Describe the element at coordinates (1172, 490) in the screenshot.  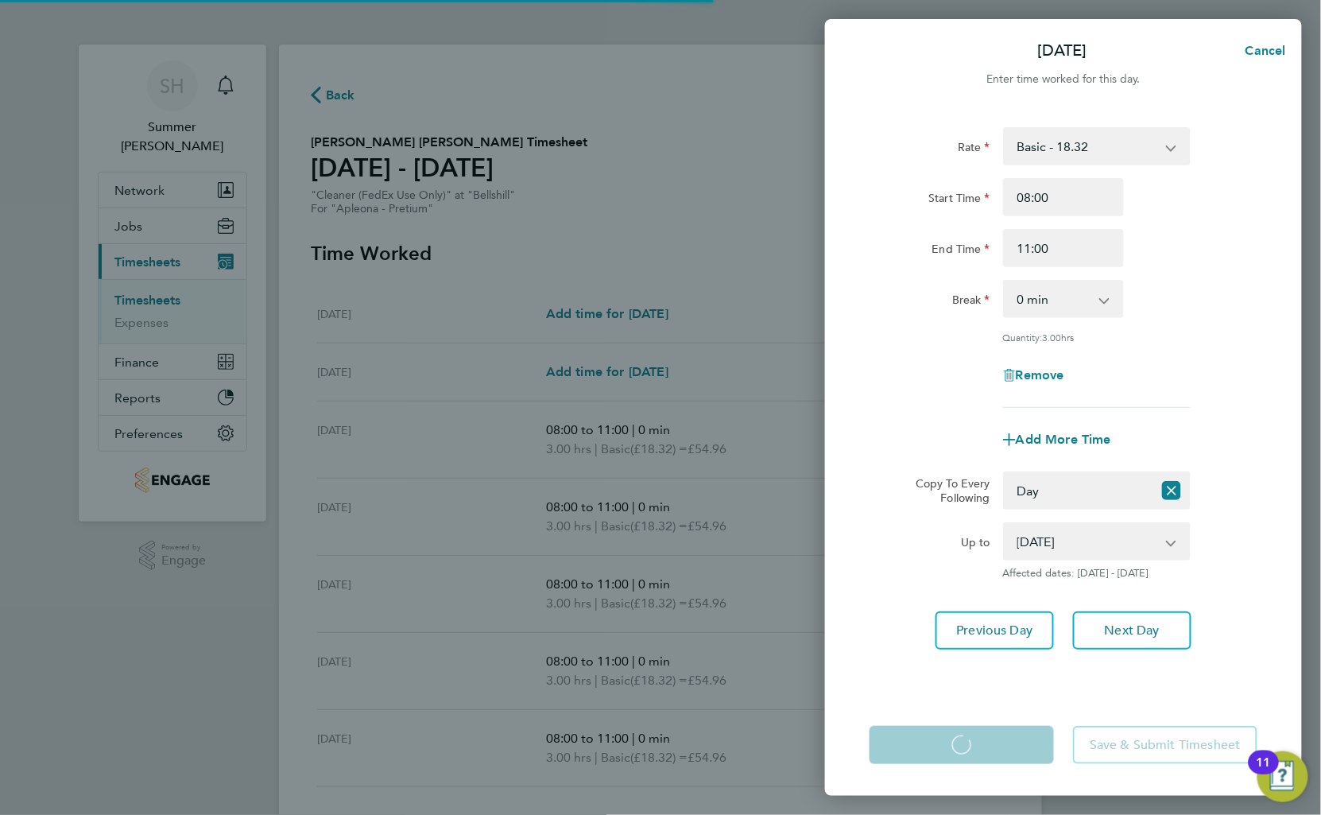
I see `button: Reset selection` at that location.